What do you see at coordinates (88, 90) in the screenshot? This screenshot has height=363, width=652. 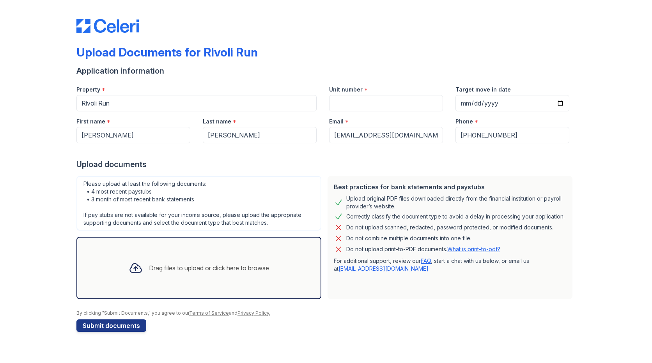 I see `label: Property` at bounding box center [88, 90].